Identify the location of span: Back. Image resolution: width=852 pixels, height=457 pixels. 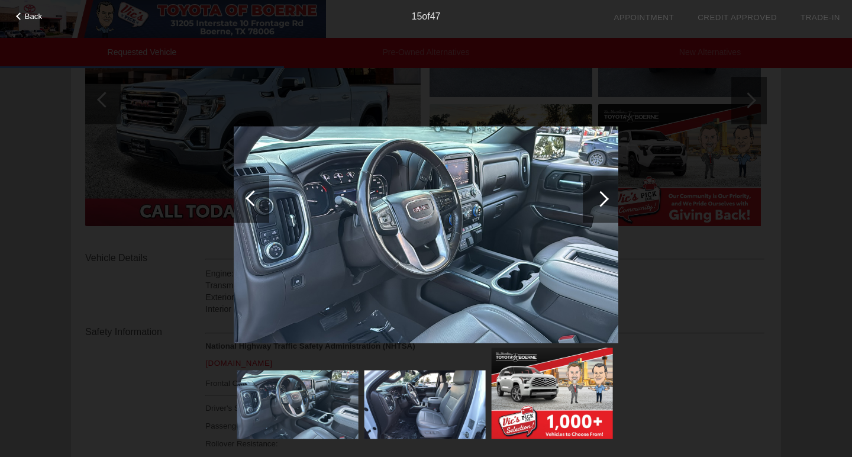
(34, 16).